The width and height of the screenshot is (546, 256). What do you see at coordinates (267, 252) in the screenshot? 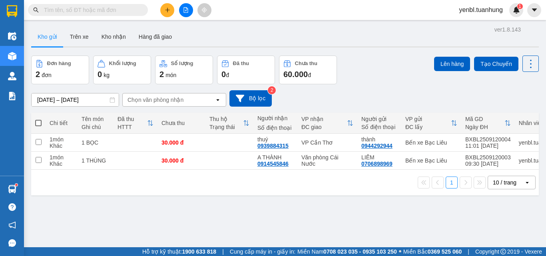
I see `span: Cung cấp máy in - giấy in:` at bounding box center [267, 252].